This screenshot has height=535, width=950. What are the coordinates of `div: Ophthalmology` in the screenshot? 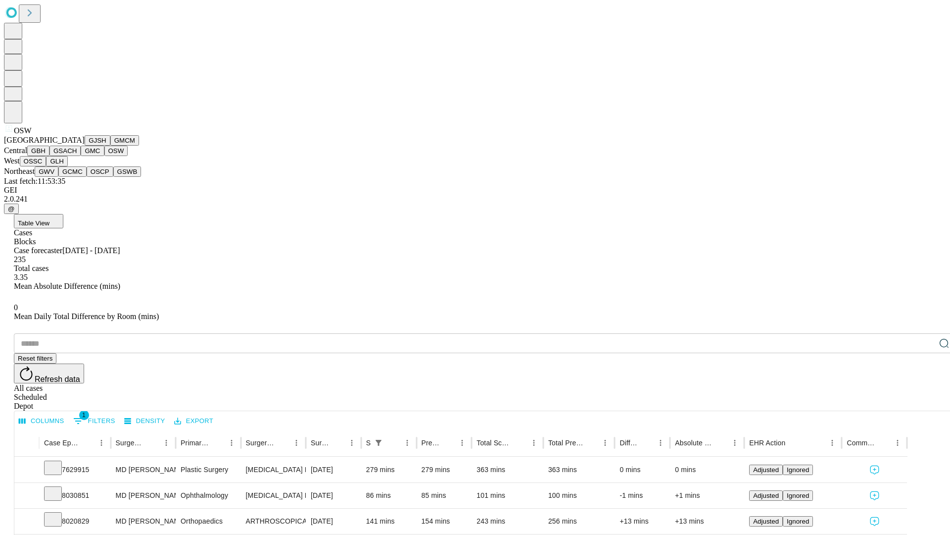 It's located at (208, 495).